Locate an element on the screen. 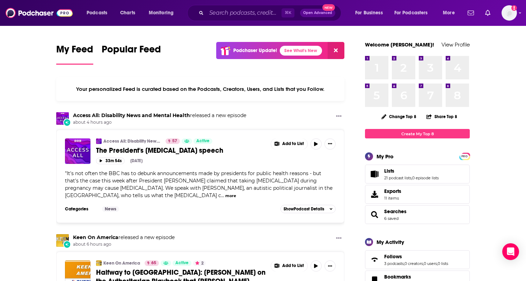  a: Exports is located at coordinates (417, 194).